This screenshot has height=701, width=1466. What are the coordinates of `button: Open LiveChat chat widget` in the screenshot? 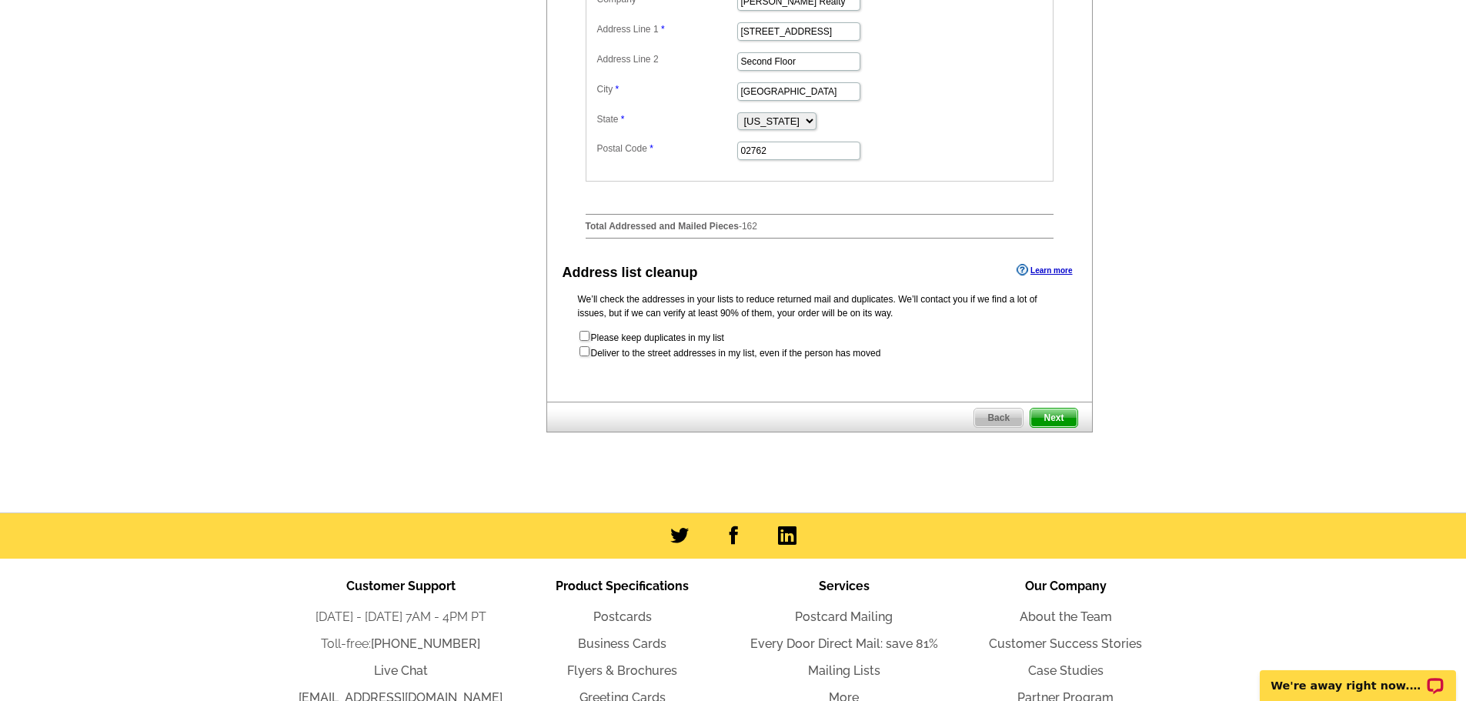 It's located at (186, 33).